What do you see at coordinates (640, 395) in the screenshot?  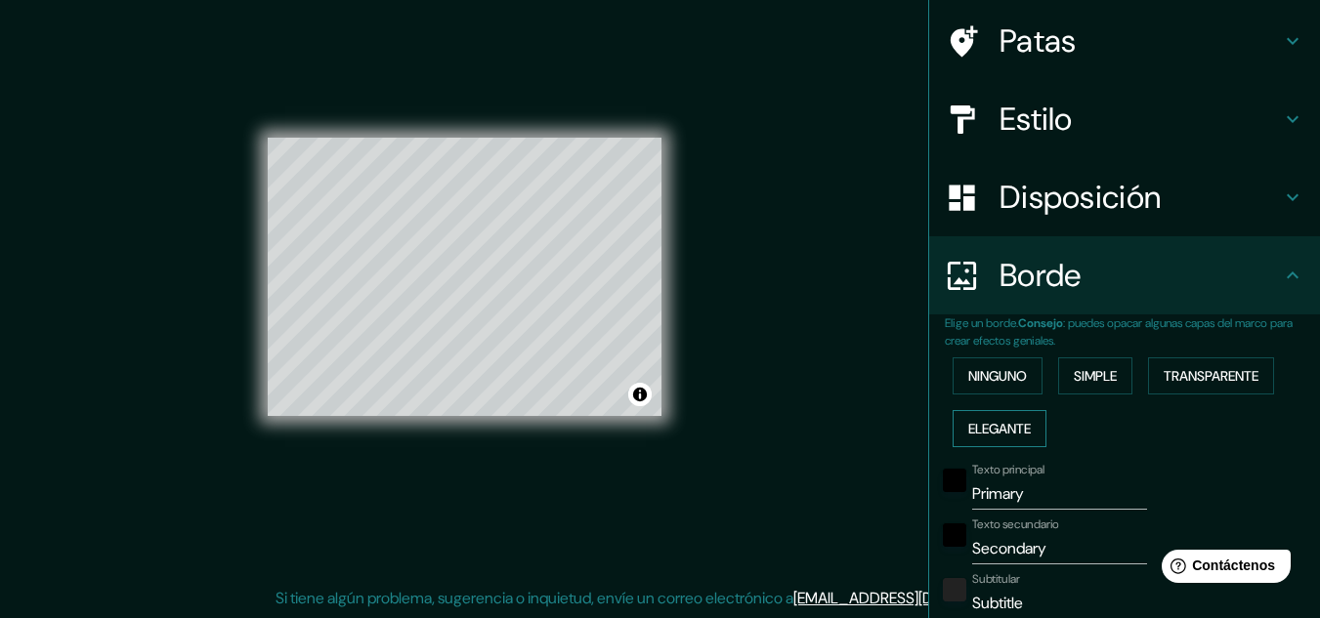 I see `button: Activar o desactivar atribución` at bounding box center [640, 395].